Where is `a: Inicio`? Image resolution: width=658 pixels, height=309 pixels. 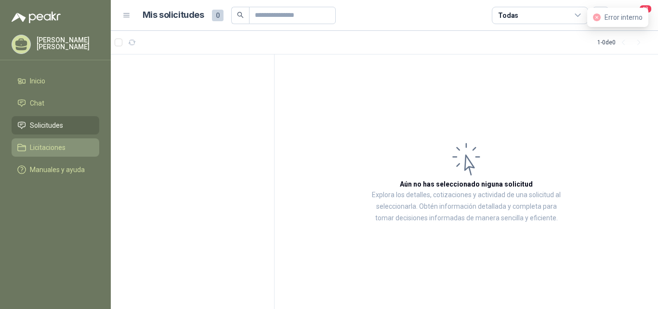
a: Inicio is located at coordinates (55, 81).